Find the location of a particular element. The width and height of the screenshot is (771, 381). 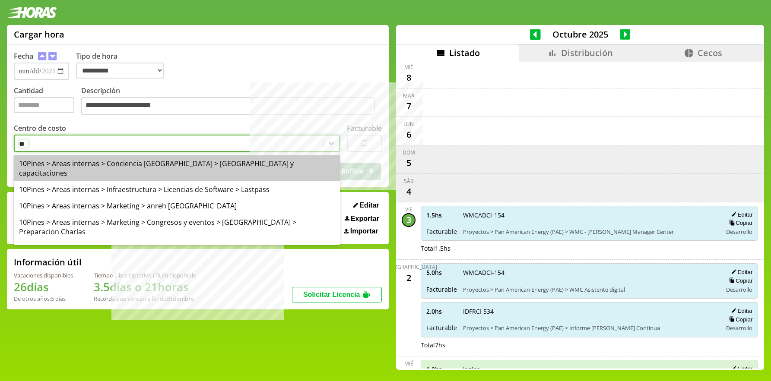

label: Descripción is located at coordinates (231, 101).